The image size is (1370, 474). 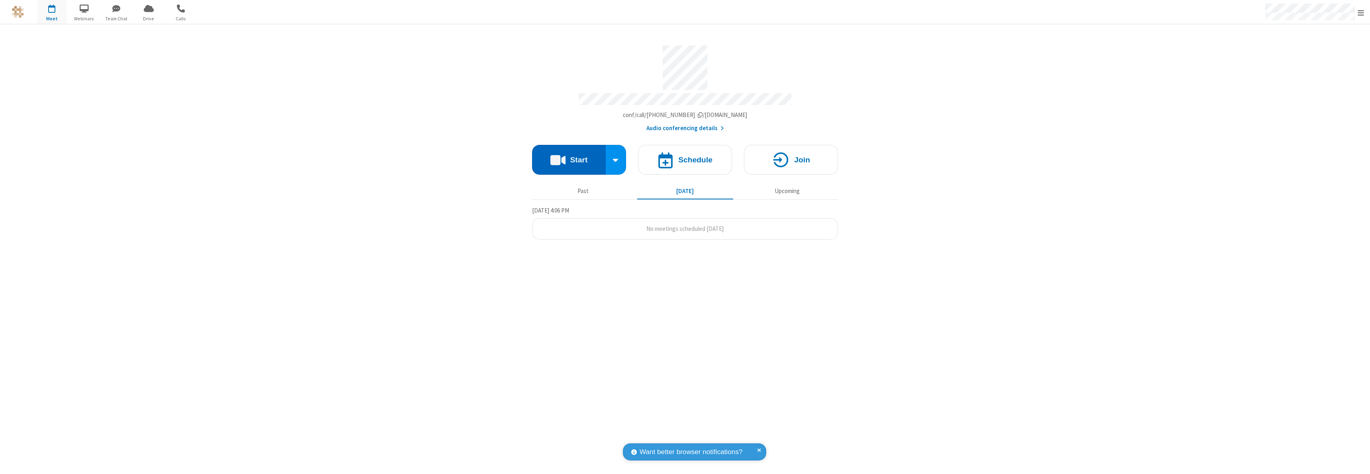 I want to click on span: Meet, so click(x=52, y=19).